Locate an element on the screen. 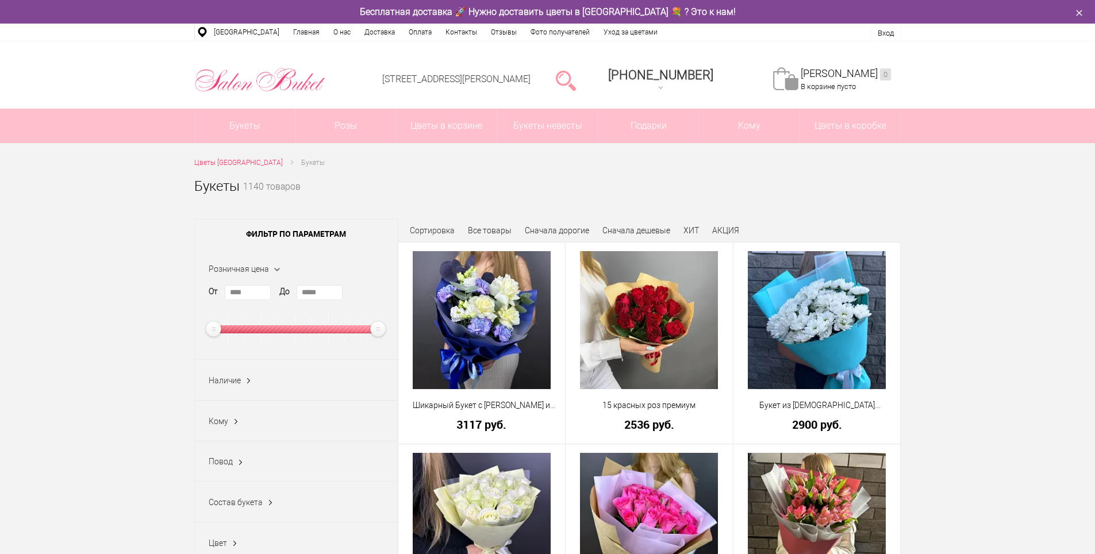 This screenshot has width=1095, height=554. small: 1140 товаров is located at coordinates (272, 197).